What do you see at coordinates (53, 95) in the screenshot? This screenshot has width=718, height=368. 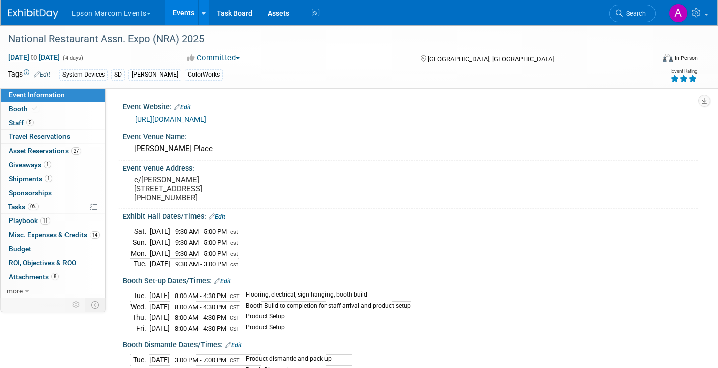 I see `a: Event Information` at bounding box center [53, 95].